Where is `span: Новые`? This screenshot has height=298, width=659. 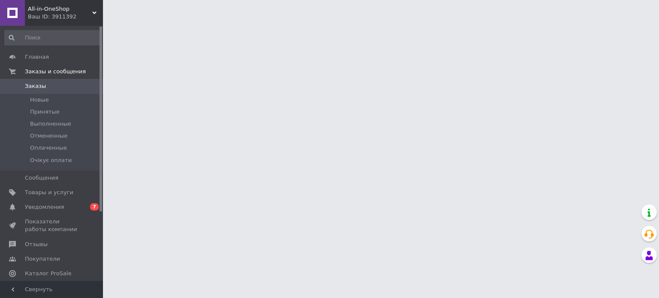
span: Новые is located at coordinates (39, 100).